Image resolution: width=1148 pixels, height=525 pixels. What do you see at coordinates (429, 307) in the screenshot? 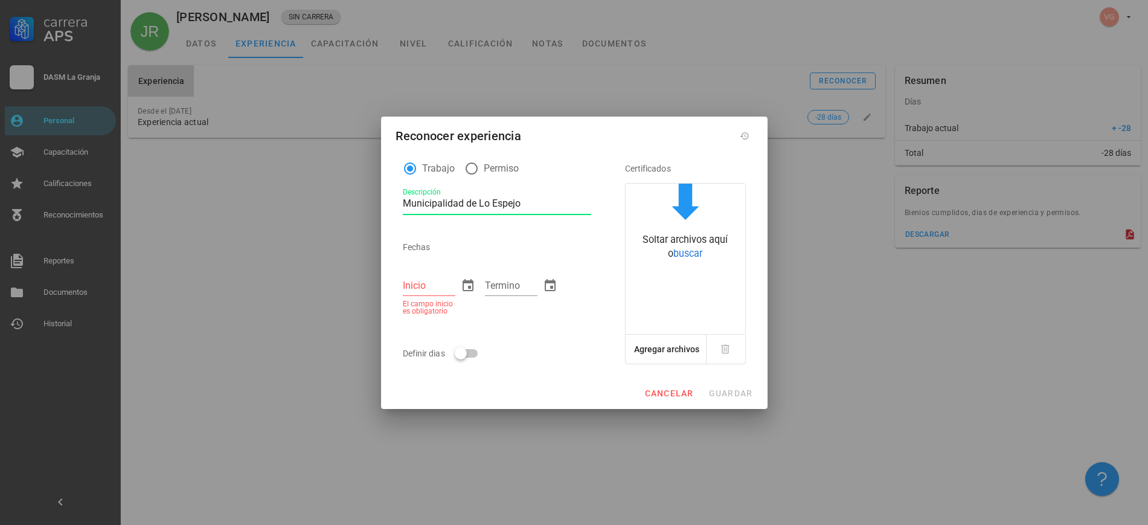
I see `div: El campo inicio es obligatorio` at bounding box center [429, 307].